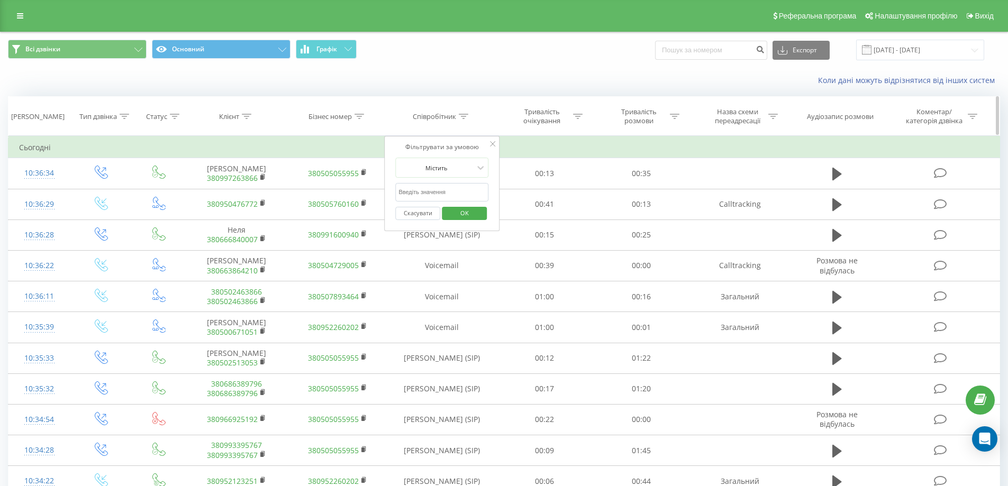 Image resolution: width=1008 pixels, height=486 pixels. What do you see at coordinates (232, 363) in the screenshot?
I see `a: 380502513053` at bounding box center [232, 363].